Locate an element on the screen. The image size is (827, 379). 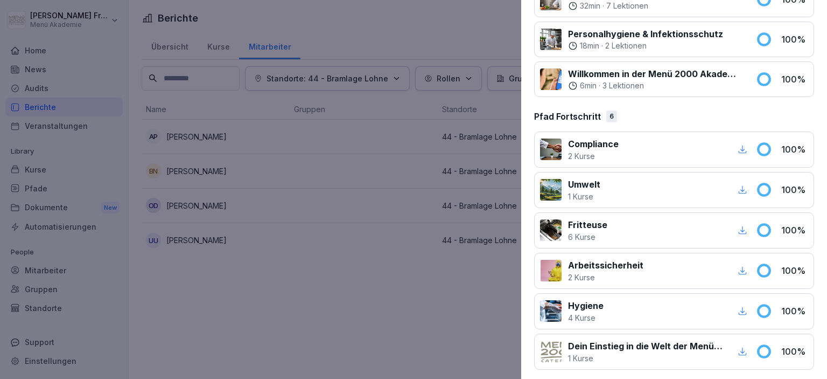
p: 3 Lektionen is located at coordinates (623, 86).